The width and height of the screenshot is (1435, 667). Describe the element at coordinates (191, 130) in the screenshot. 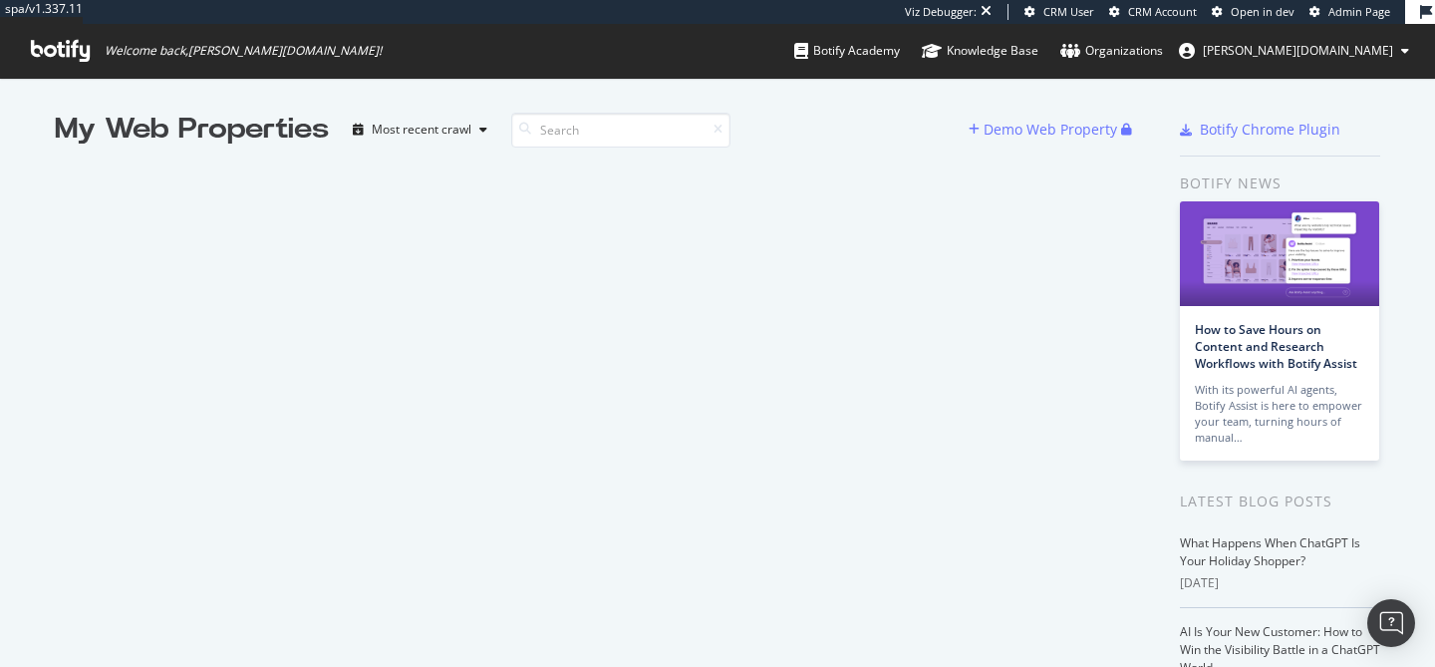

I see `div: My Web Properties` at that location.